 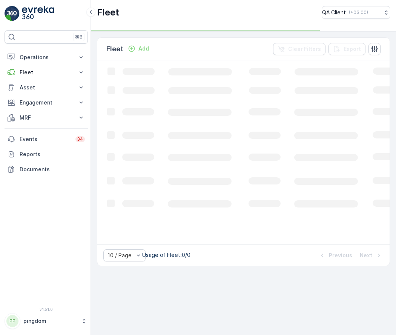 I want to click on p: Reports, so click(x=52, y=154).